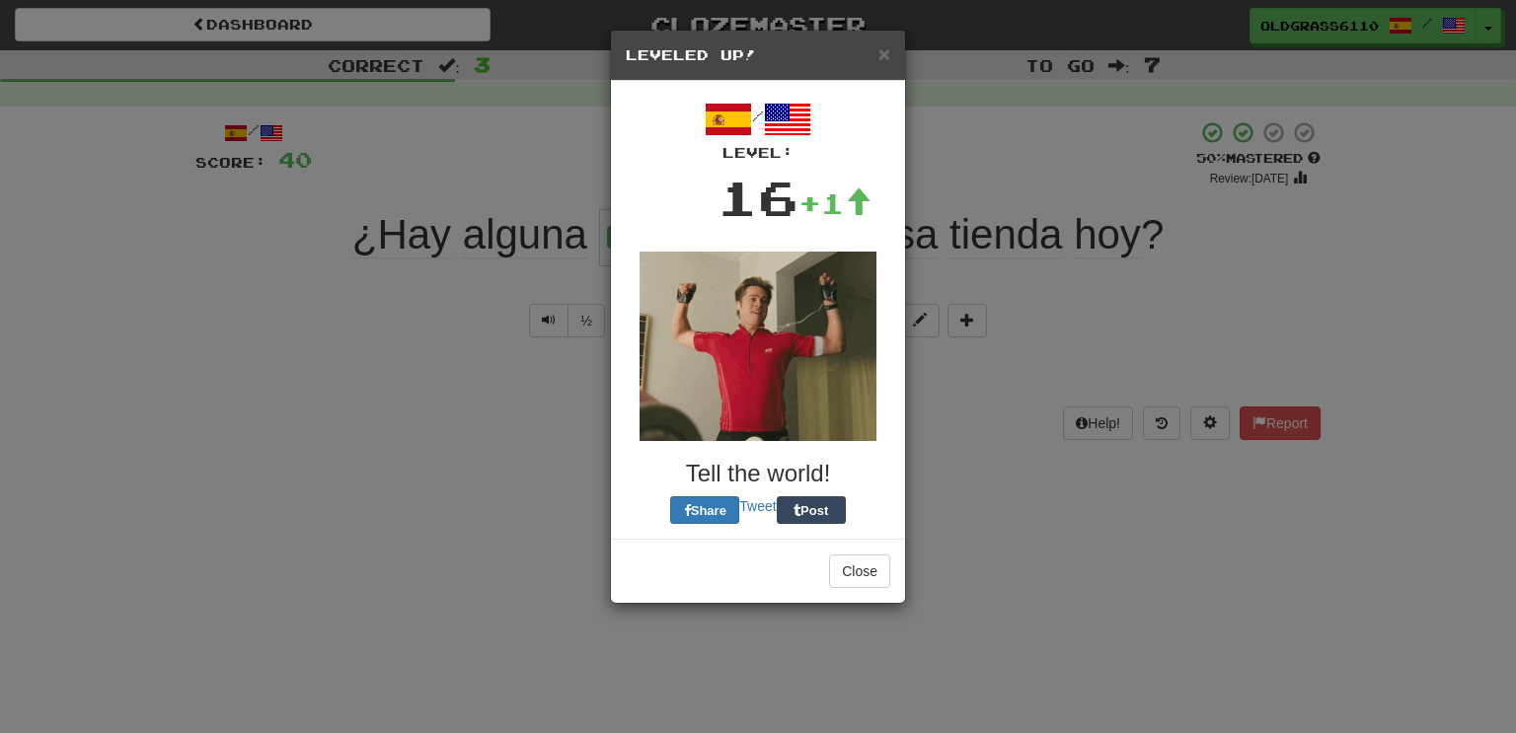  I want to click on button: Share, so click(705, 510).